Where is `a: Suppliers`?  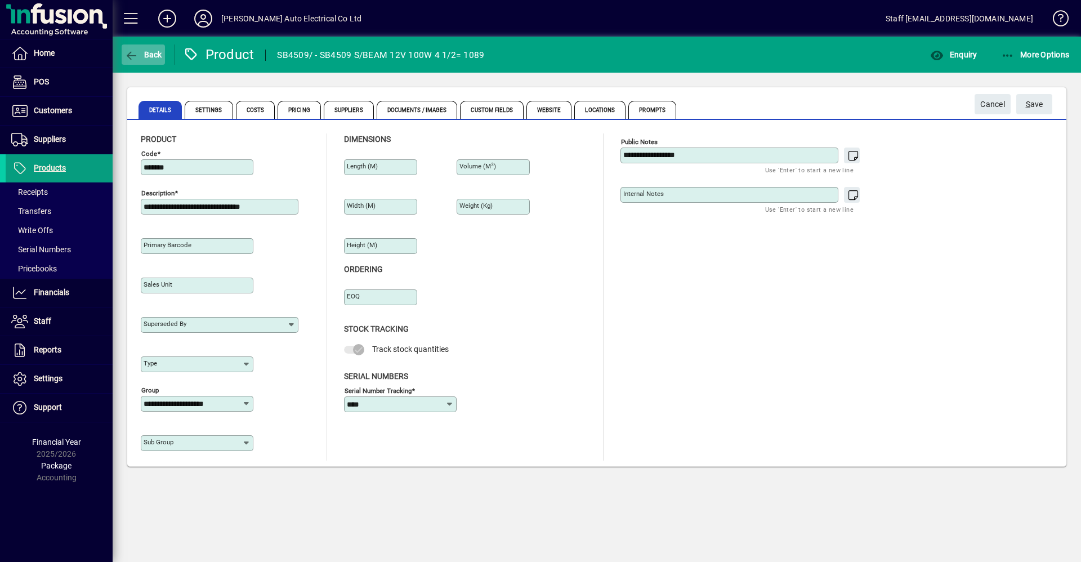 a: Suppliers is located at coordinates (59, 140).